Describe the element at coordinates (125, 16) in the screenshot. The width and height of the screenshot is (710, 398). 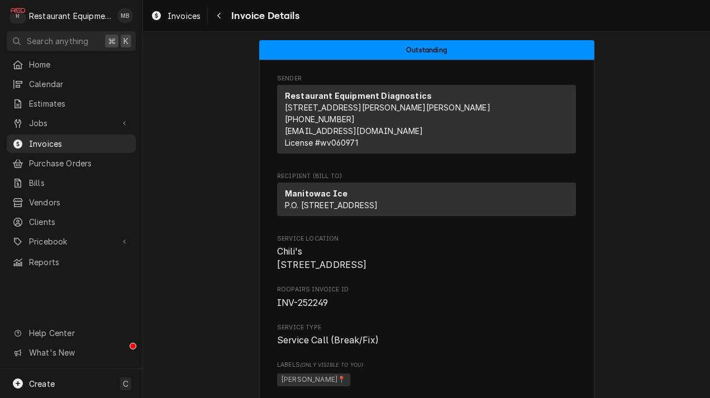
I see `div: MB` at that location.